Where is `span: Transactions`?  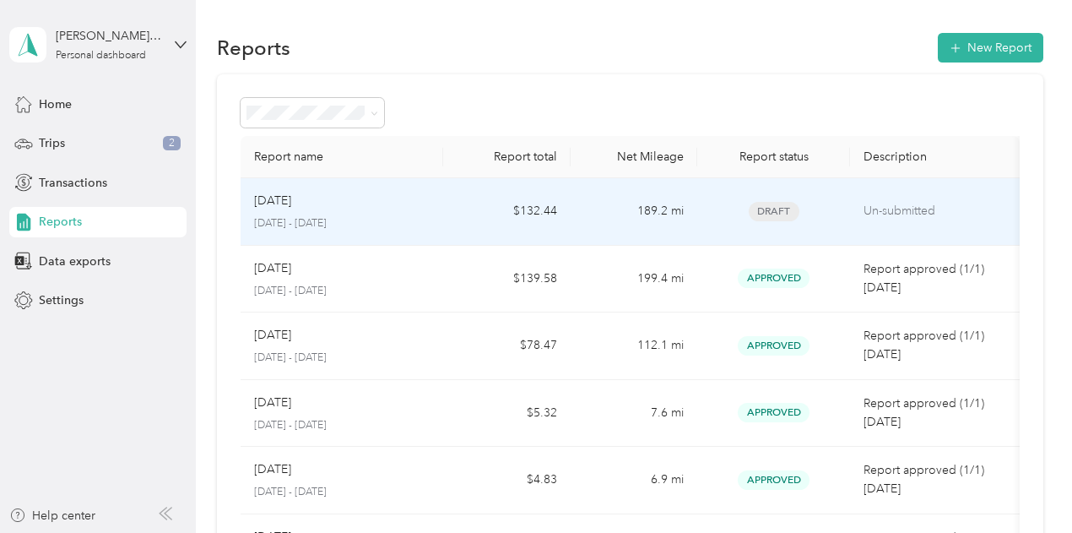
span: Transactions is located at coordinates (73, 182).